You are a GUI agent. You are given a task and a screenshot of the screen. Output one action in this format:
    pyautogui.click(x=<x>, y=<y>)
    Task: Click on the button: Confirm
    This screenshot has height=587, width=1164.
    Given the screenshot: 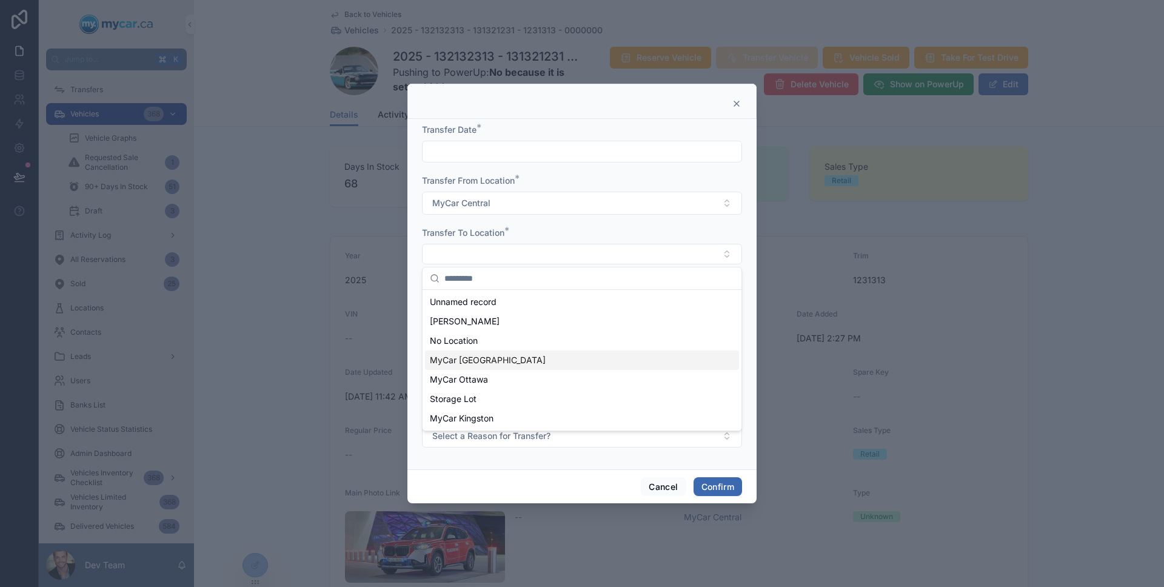 What is the action you would take?
    pyautogui.click(x=718, y=487)
    